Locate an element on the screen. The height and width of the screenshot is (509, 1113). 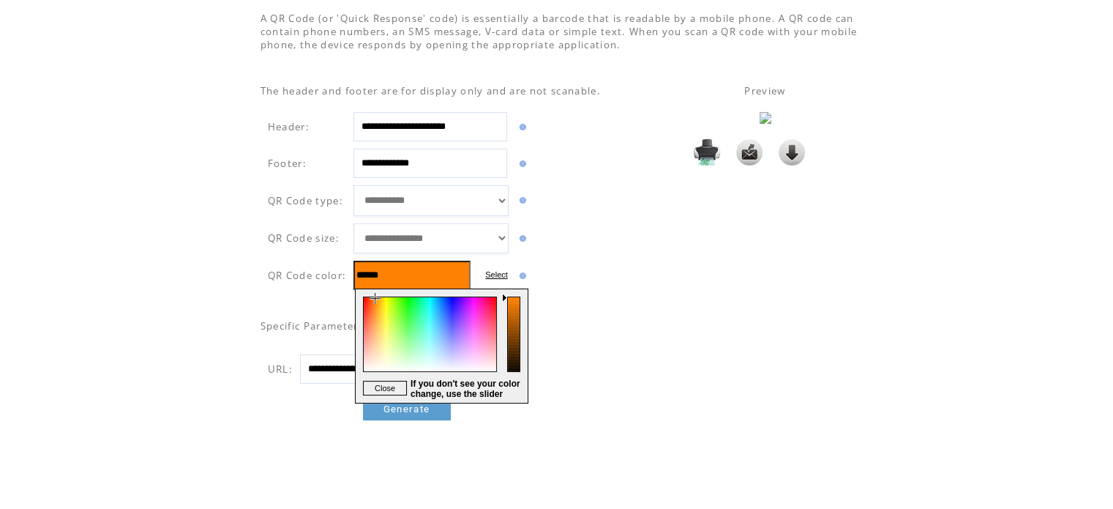
span: Preview is located at coordinates (765, 91).